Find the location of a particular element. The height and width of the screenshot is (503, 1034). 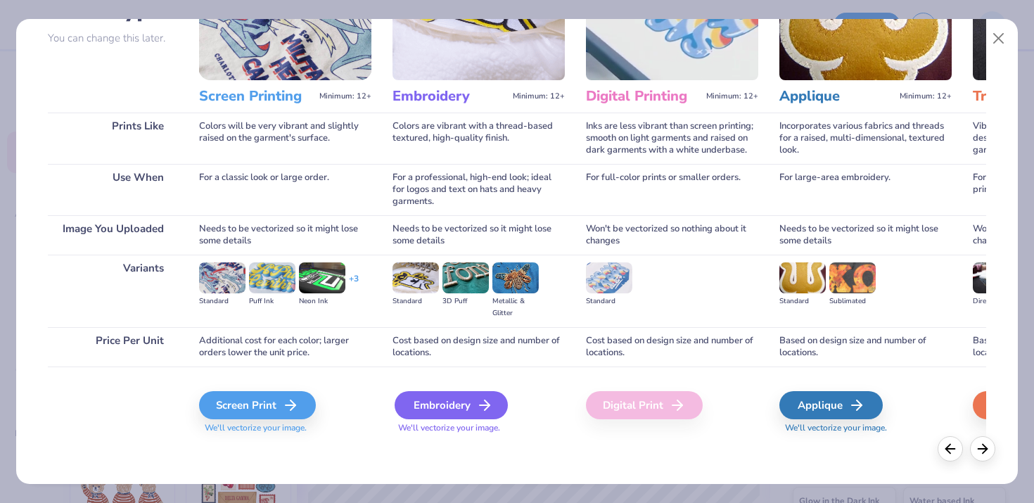

div: Puff Ink is located at coordinates (272, 301).